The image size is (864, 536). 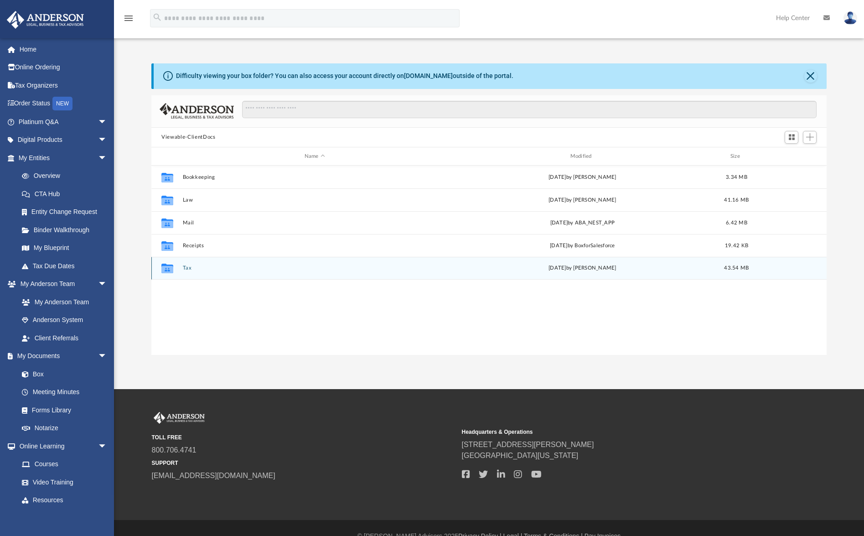 I want to click on button: Bookkeeping, so click(x=315, y=177).